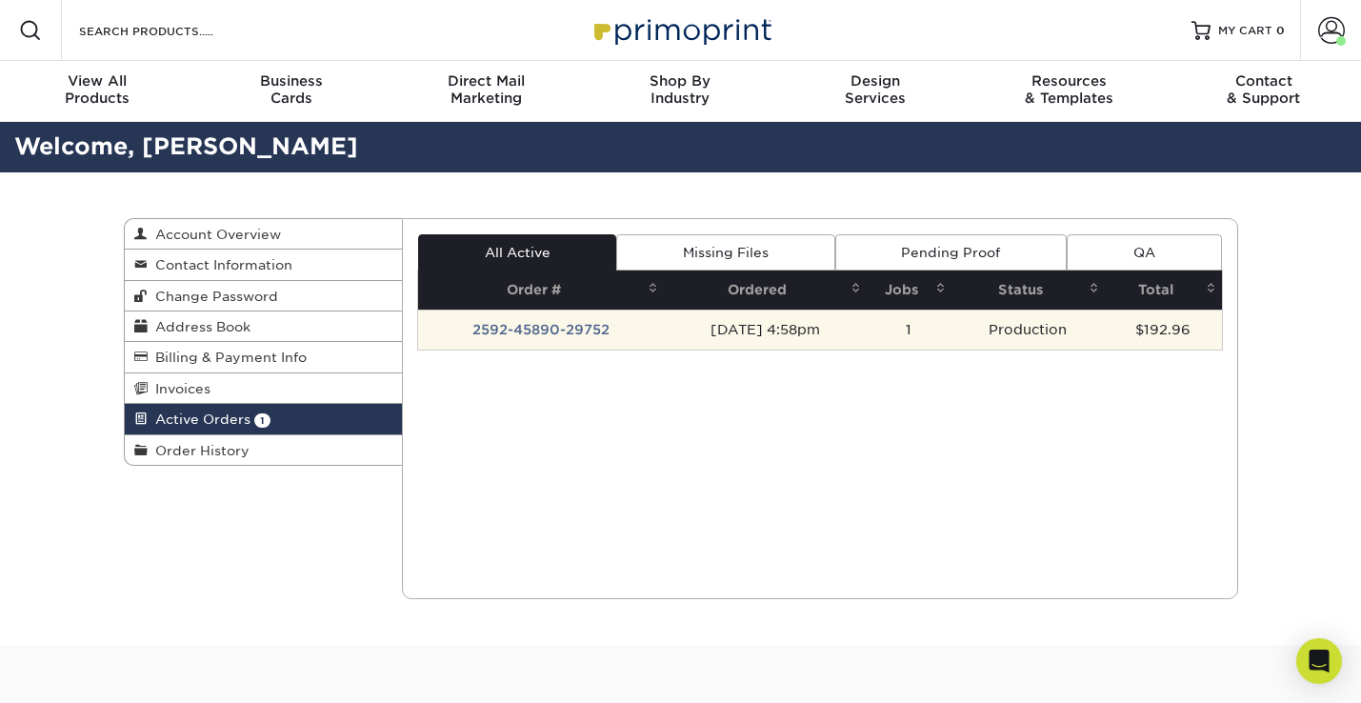 This screenshot has height=703, width=1361. I want to click on div: & Support, so click(1264, 90).